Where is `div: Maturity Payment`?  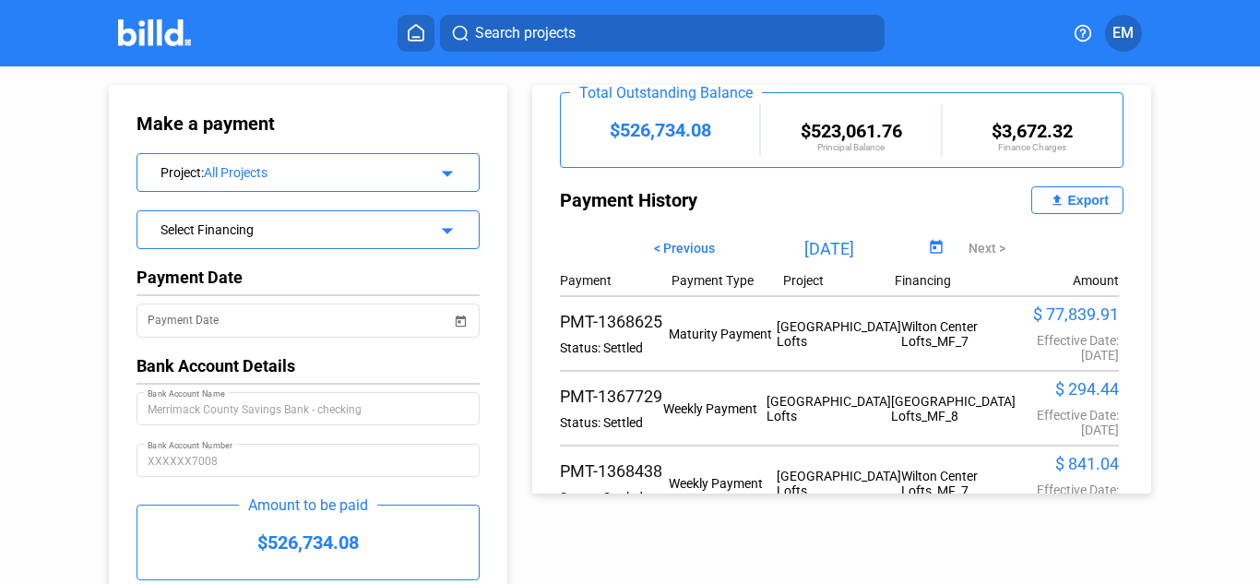
div: Maturity Payment is located at coordinates (723, 334).